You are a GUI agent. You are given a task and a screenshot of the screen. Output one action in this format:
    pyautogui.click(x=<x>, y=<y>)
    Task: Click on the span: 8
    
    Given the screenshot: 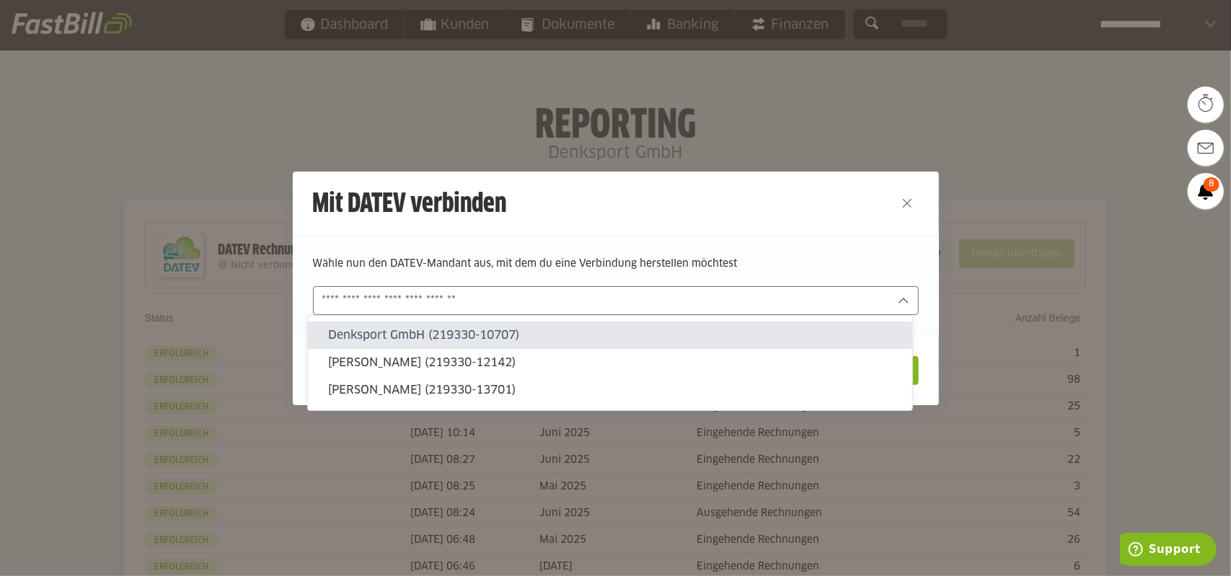 What is the action you would take?
    pyautogui.click(x=1211, y=185)
    